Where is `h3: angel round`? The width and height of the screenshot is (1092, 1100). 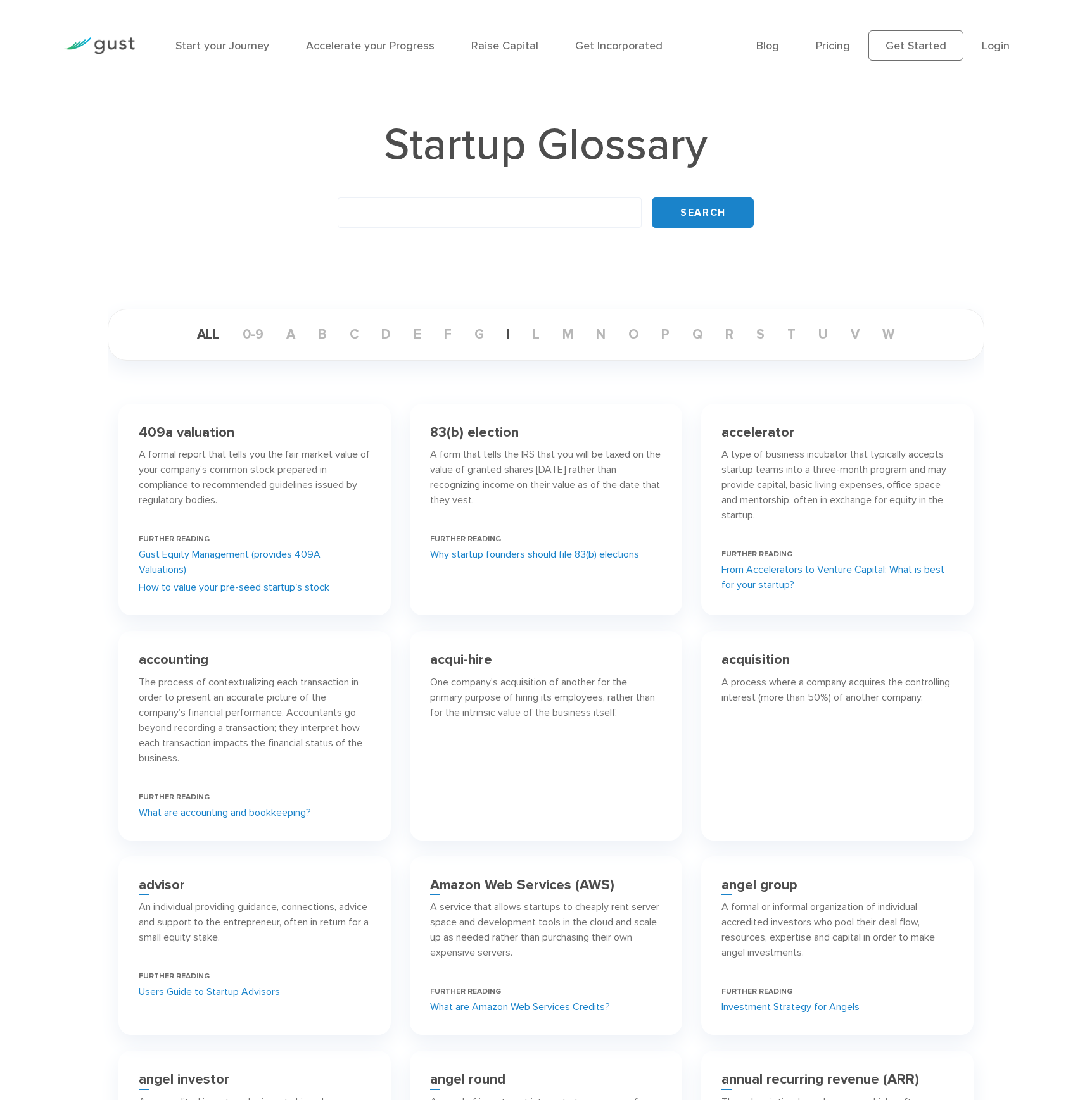
h3: angel round is located at coordinates (467, 1079).